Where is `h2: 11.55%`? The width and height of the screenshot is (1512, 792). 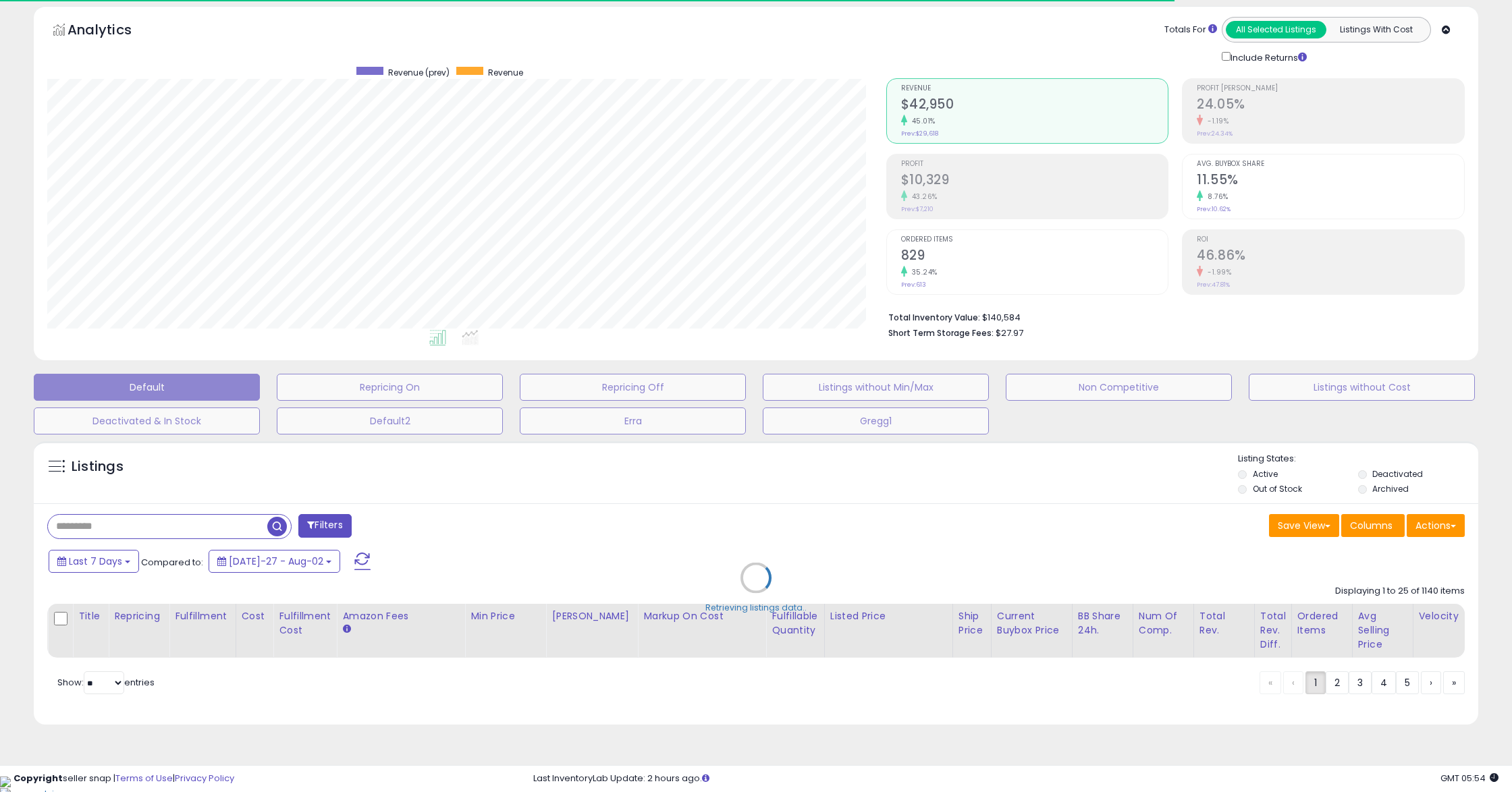 h2: 11.55% is located at coordinates (1331, 180).